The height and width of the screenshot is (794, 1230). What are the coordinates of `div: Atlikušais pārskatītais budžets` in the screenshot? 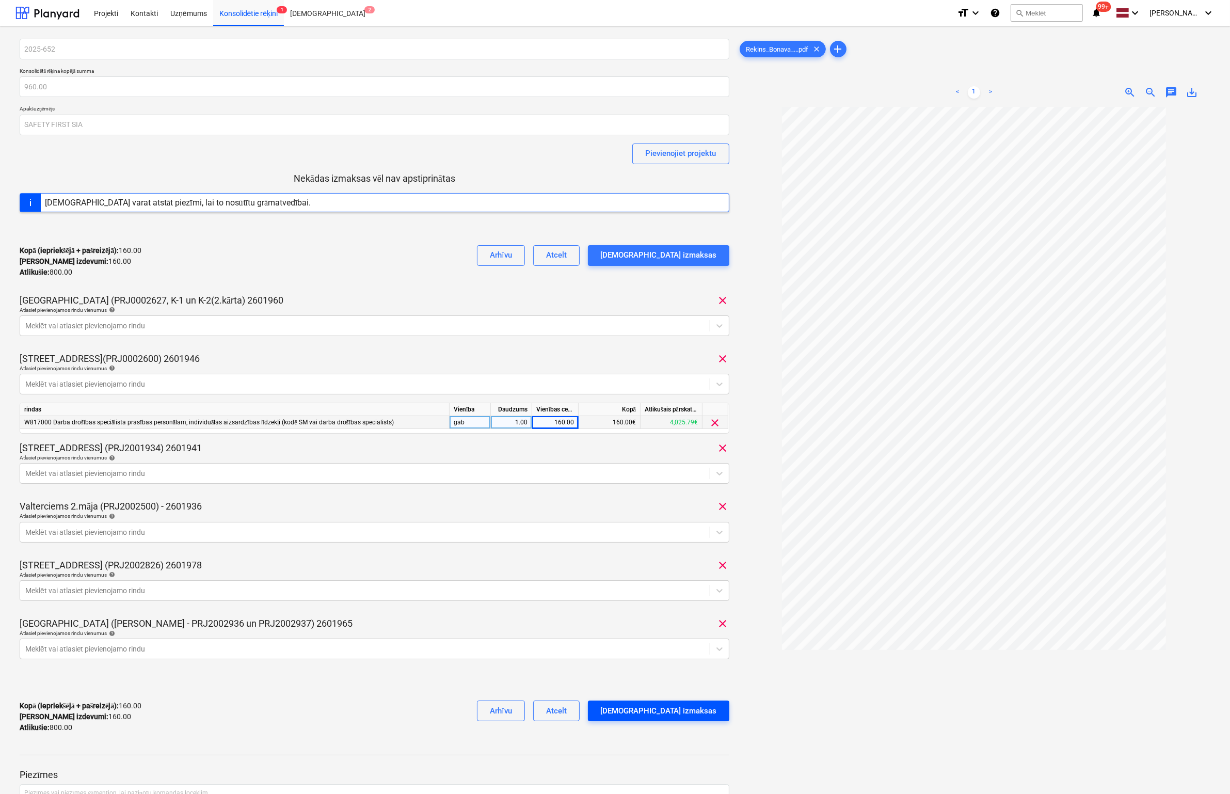 It's located at (671, 409).